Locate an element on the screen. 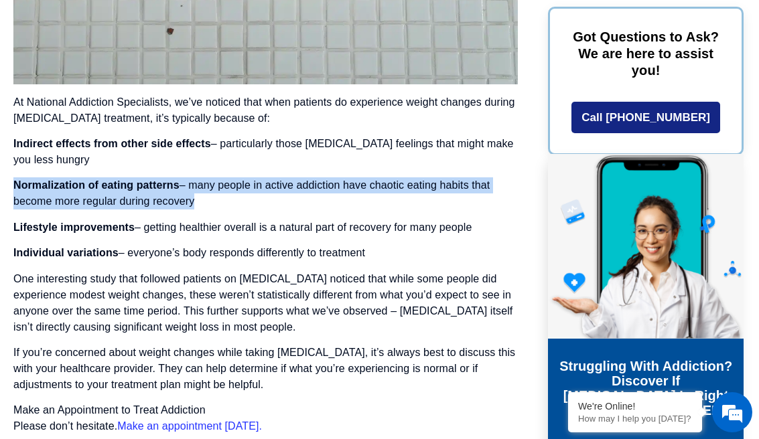 The image size is (759, 439). p: – everyone’s body responds differently to treatment is located at coordinates (265, 253).